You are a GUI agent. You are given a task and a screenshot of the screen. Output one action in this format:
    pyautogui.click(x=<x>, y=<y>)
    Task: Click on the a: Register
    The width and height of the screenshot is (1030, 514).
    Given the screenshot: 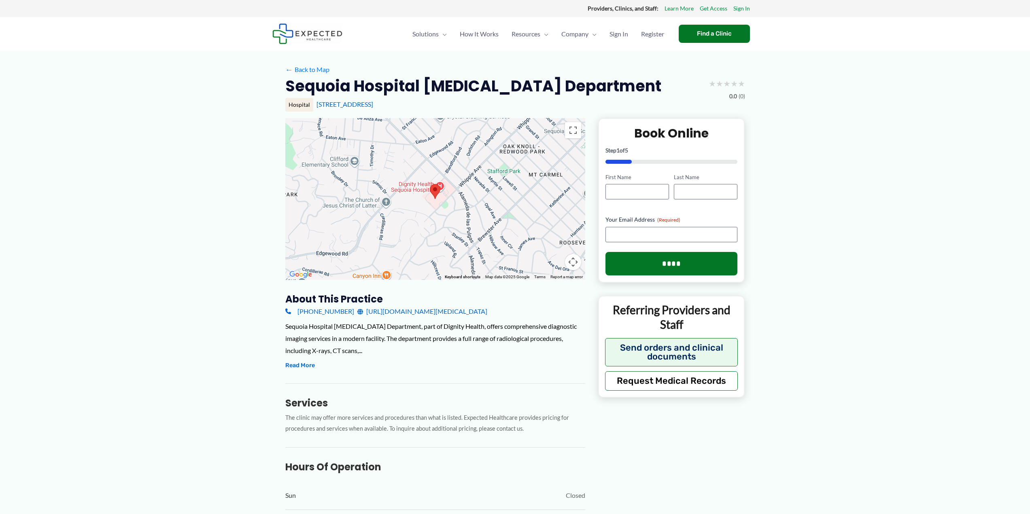 What is the action you would take?
    pyautogui.click(x=653, y=34)
    